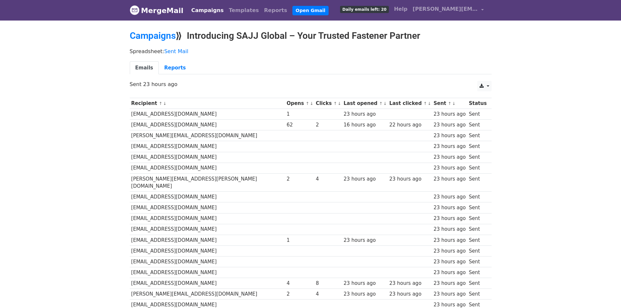 This screenshot has height=308, width=621. I want to click on h2: ⟫ Introducing SAJJ Global – Your Trusted Fastener Partner, so click(311, 36).